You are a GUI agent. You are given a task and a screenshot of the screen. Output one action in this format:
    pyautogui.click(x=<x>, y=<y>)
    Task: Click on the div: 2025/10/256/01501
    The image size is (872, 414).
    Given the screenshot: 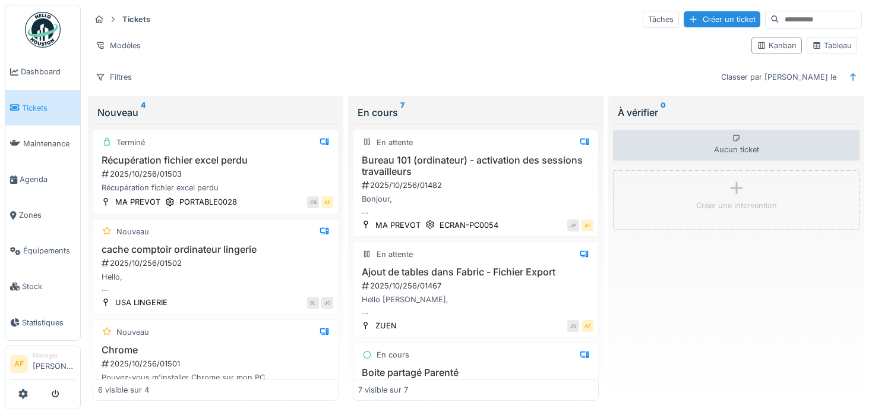 What is the action you would take?
    pyautogui.click(x=217, y=363)
    